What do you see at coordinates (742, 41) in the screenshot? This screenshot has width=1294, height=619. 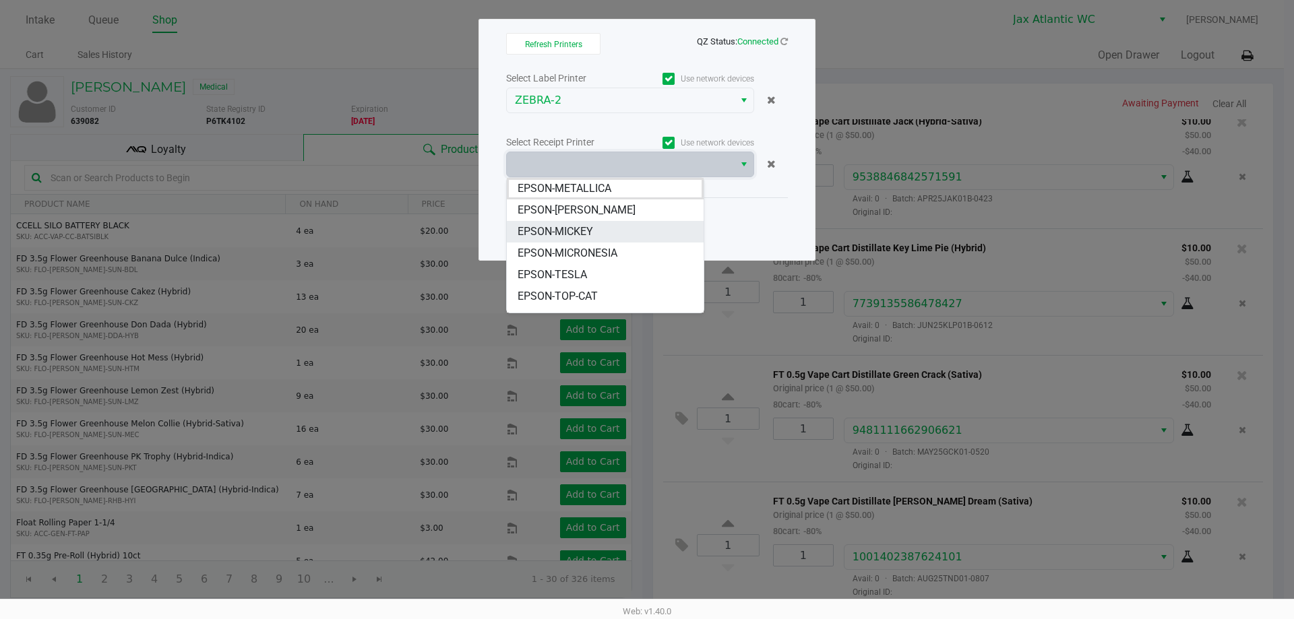 I see `span: QZ Status:` at bounding box center [742, 41].